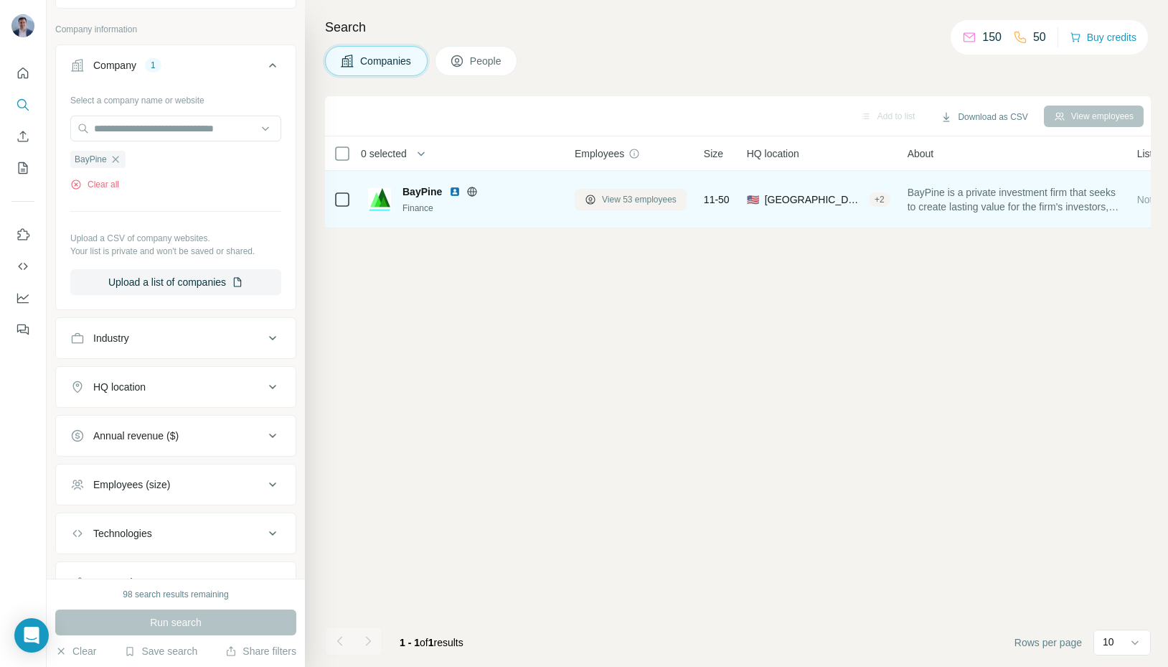 The height and width of the screenshot is (667, 1168). Describe the element at coordinates (639, 199) in the screenshot. I see `span: View 53 employees` at that location.